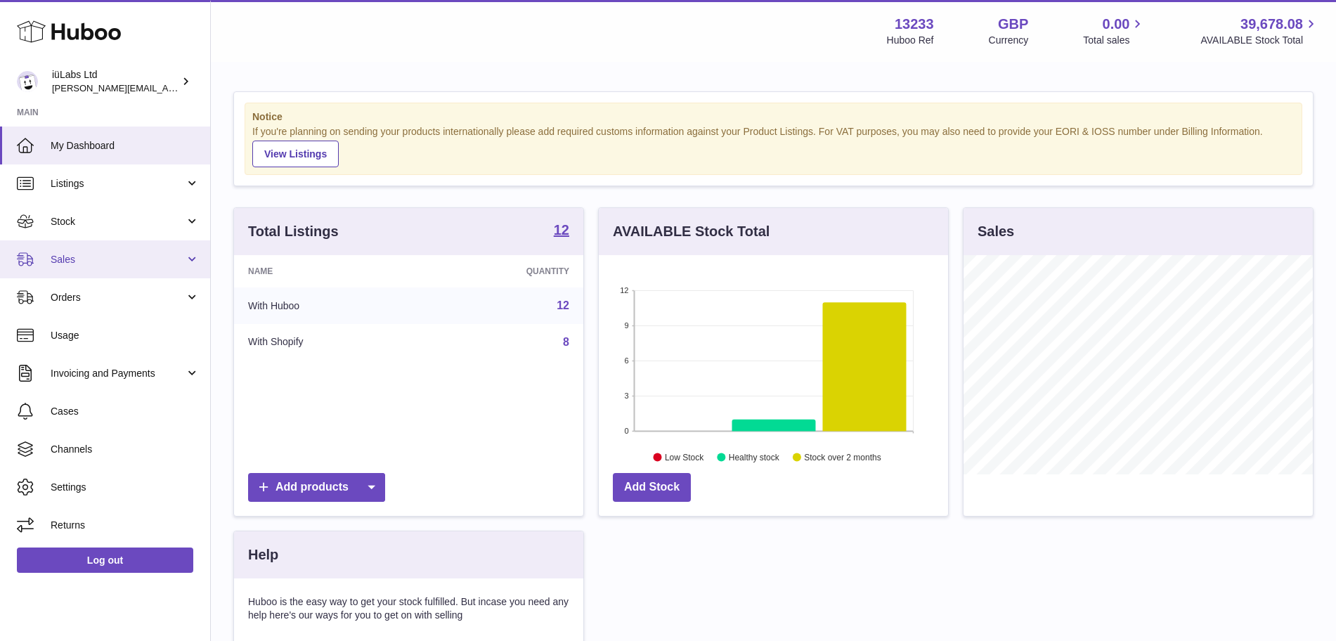 The height and width of the screenshot is (641, 1336). I want to click on strong: 12, so click(561, 230).